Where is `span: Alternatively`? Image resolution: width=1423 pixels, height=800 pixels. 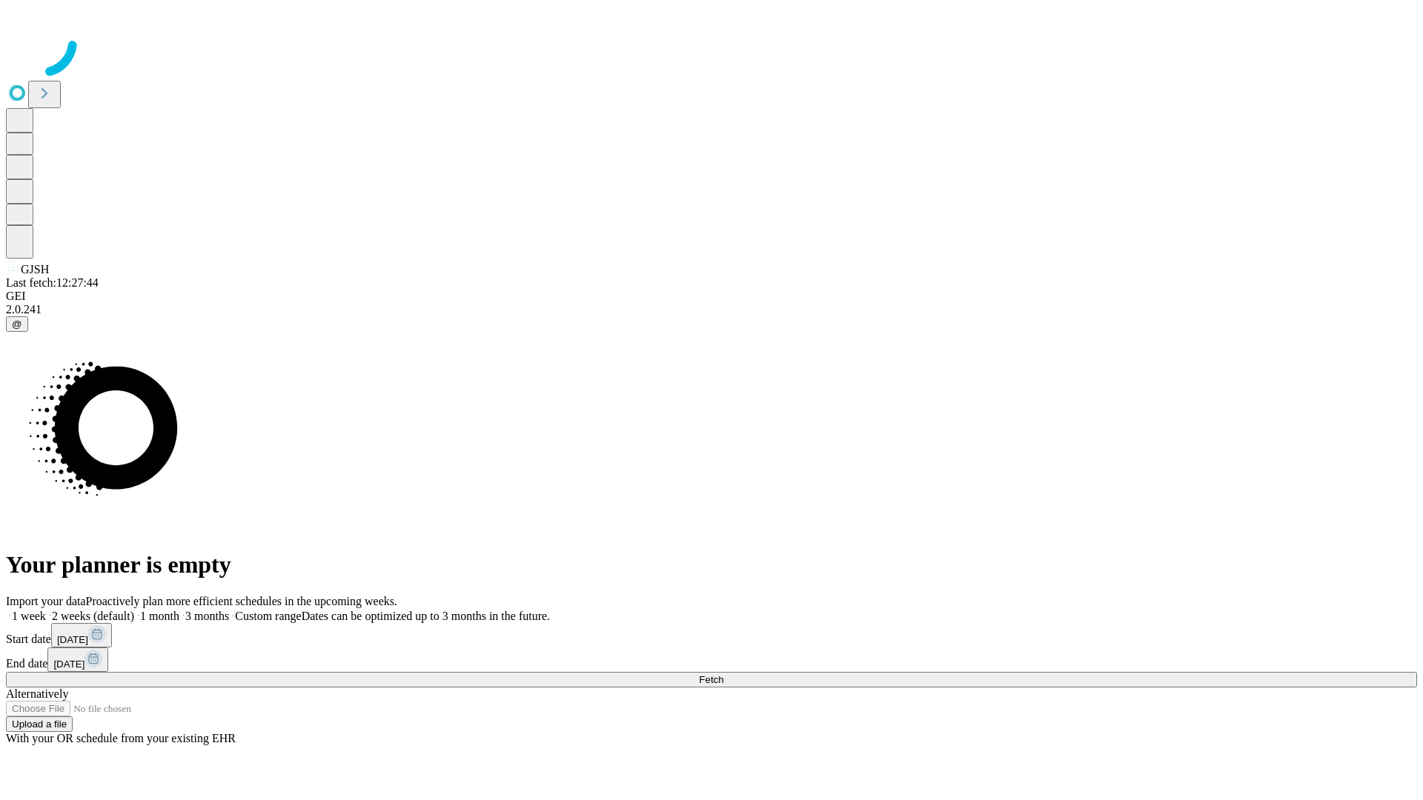 span: Alternatively is located at coordinates (37, 694).